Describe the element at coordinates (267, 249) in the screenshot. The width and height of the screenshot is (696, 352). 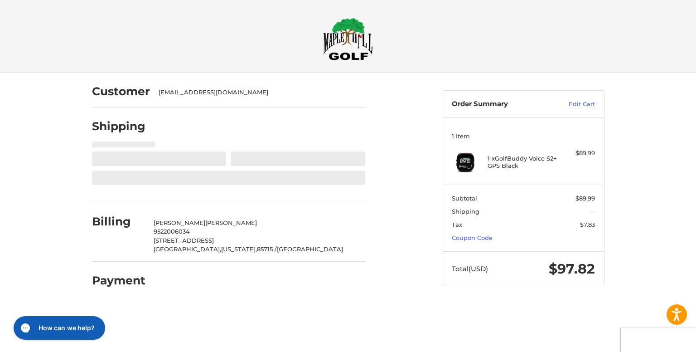
I see `span: 85715 /` at that location.